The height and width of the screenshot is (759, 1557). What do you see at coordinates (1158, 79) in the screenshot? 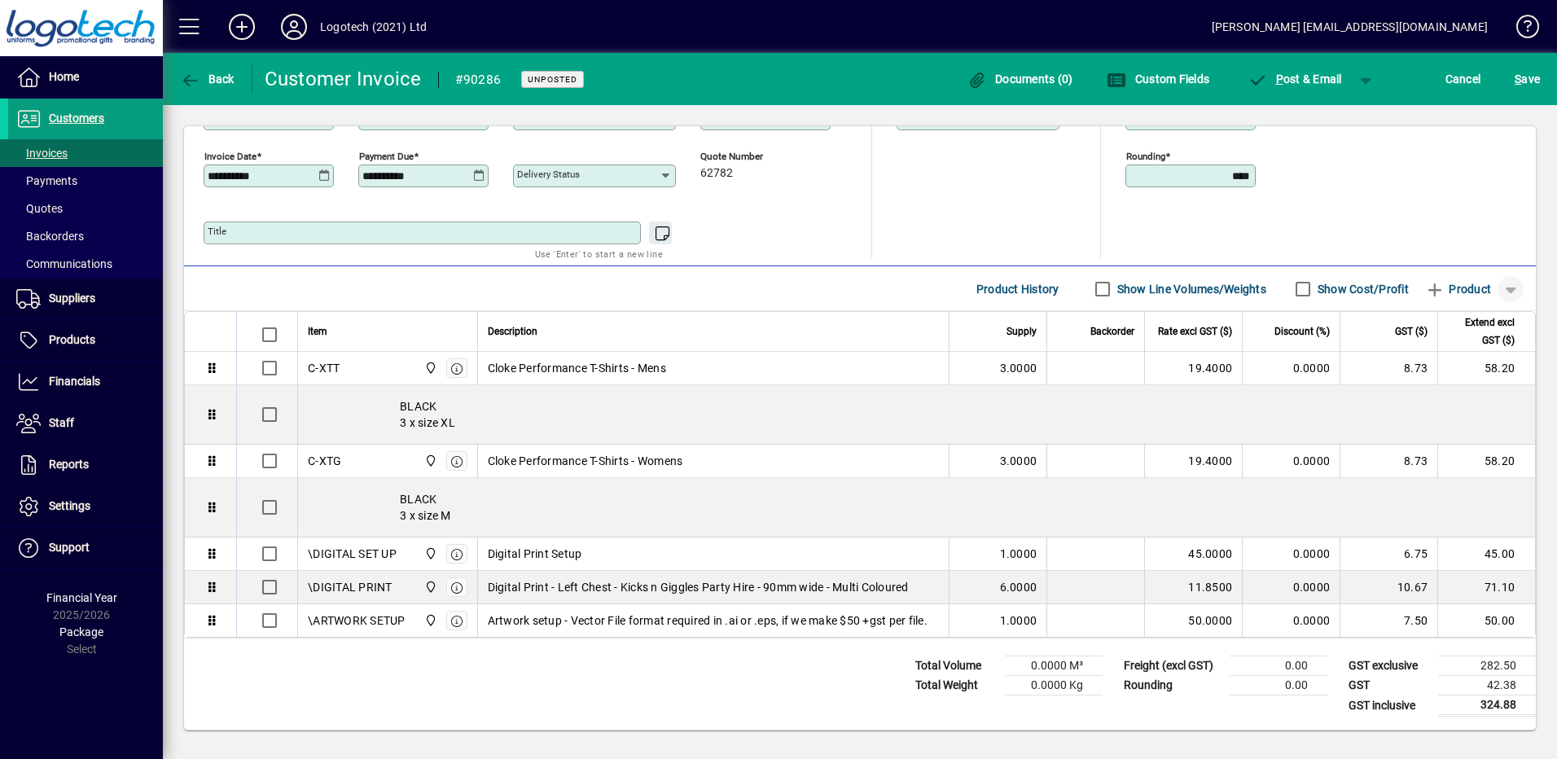
I see `button: Custom Fields` at bounding box center [1158, 79].